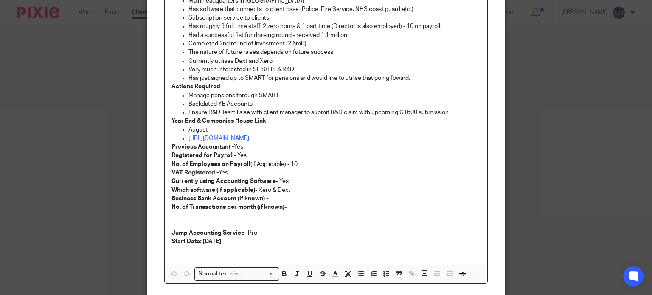  I want to click on p: - Xero & Dext, so click(326, 190).